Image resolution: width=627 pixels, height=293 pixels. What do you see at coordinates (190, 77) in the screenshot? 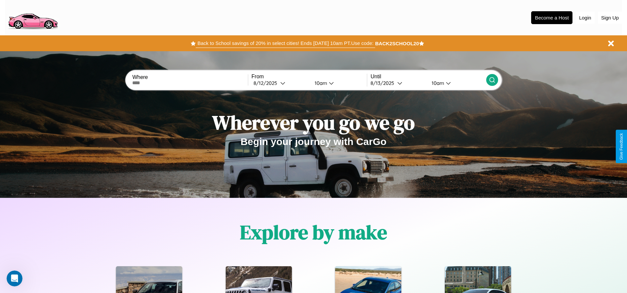
I see `label: Where` at bounding box center [190, 77].